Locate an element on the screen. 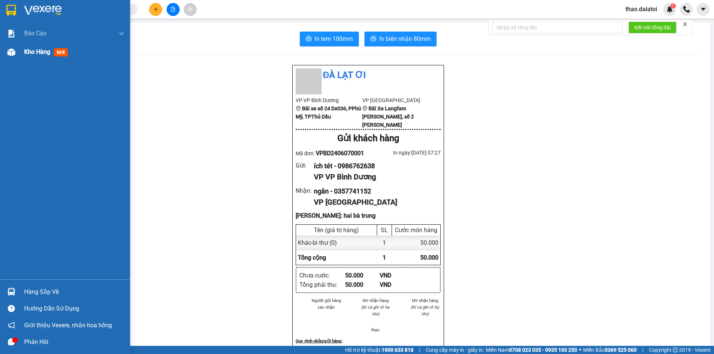  span: Khác - bì thư (0) is located at coordinates (317, 243).